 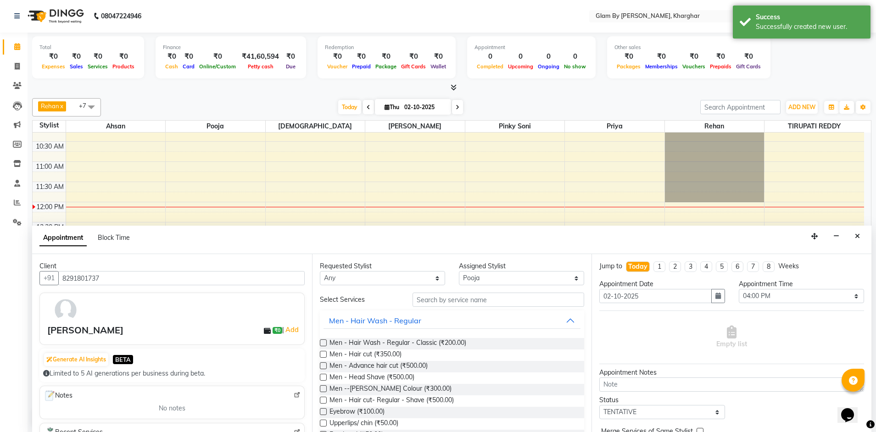 What do you see at coordinates (425, 107) in the screenshot?
I see `input: 2025-10-02` at bounding box center [425, 107].